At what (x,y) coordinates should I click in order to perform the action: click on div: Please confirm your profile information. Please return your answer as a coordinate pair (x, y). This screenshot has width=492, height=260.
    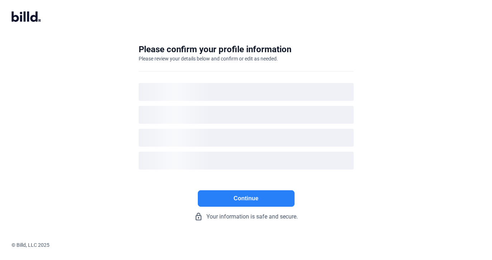
    Looking at the image, I should click on (215, 49).